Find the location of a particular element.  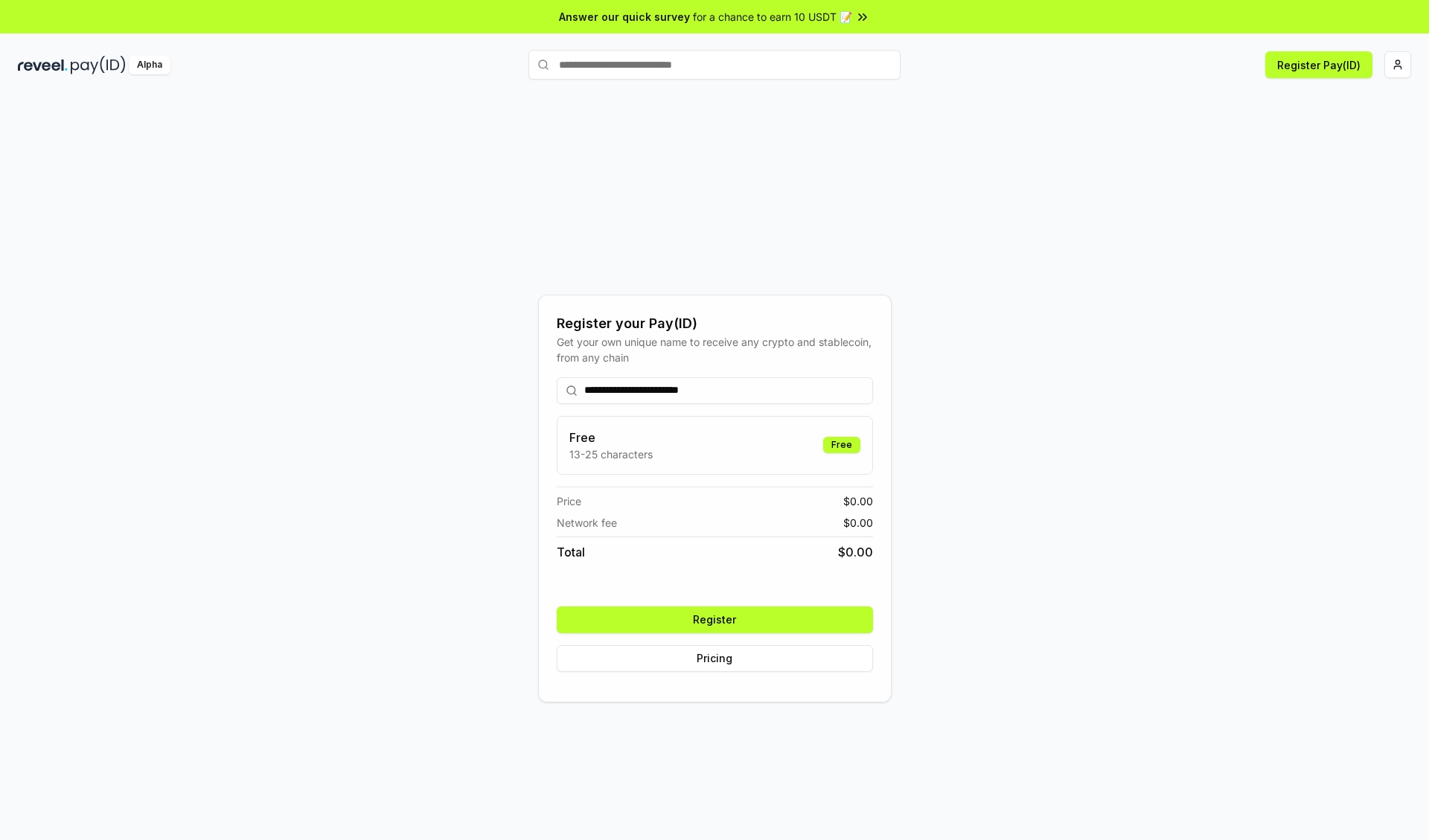

h3: Free is located at coordinates (611, 437).